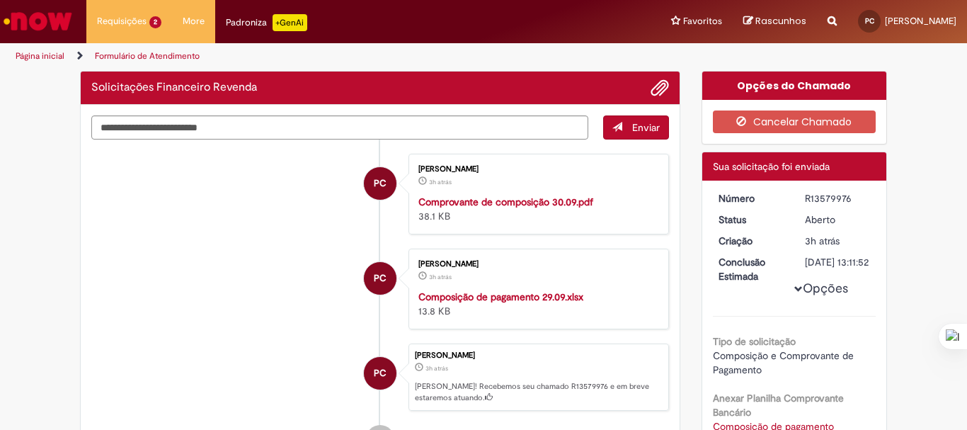  I want to click on div: 30/09/2025 09:11:48, so click(837, 241).